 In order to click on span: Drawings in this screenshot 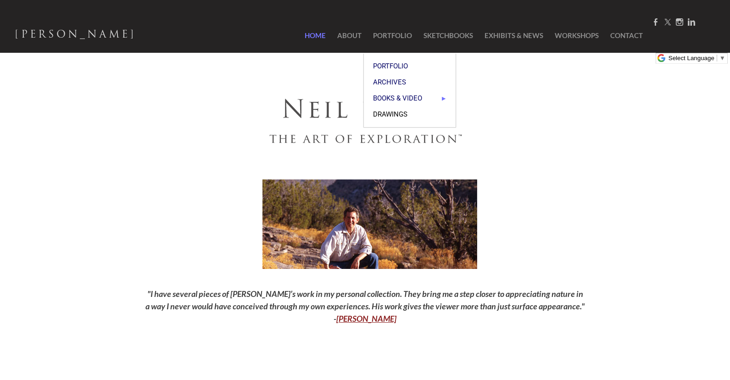, I will do `click(410, 114)`.